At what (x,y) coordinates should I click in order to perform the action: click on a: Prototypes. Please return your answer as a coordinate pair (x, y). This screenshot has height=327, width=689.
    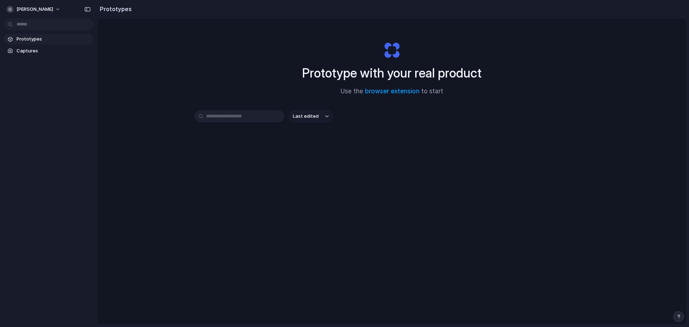
    Looking at the image, I should click on (48, 39).